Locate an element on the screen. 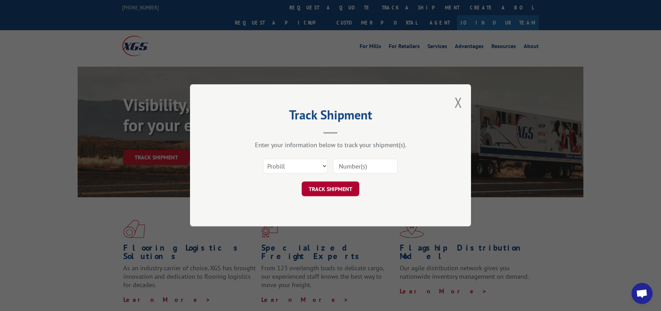 Image resolution: width=661 pixels, height=311 pixels. button: TRACK SHIPMENT is located at coordinates (330, 189).